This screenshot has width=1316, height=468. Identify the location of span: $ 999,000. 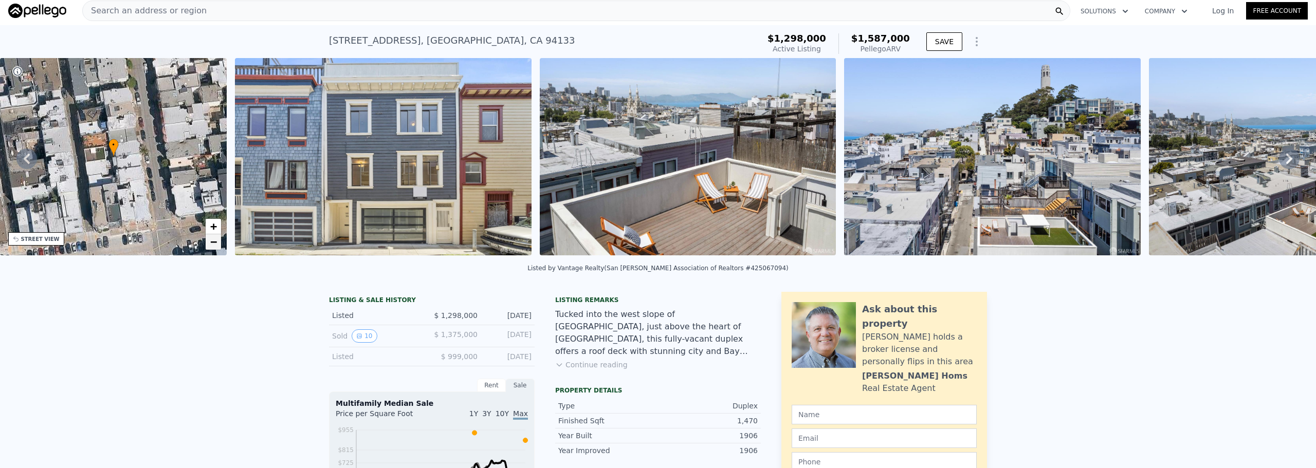
(459, 357).